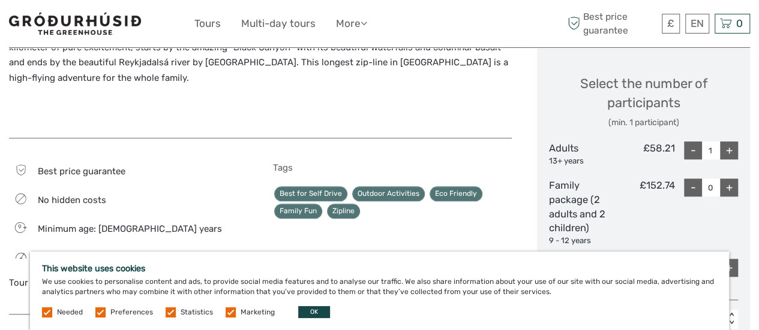  What do you see at coordinates (388, 194) in the screenshot?
I see `a: Outdoor Activities` at bounding box center [388, 194].